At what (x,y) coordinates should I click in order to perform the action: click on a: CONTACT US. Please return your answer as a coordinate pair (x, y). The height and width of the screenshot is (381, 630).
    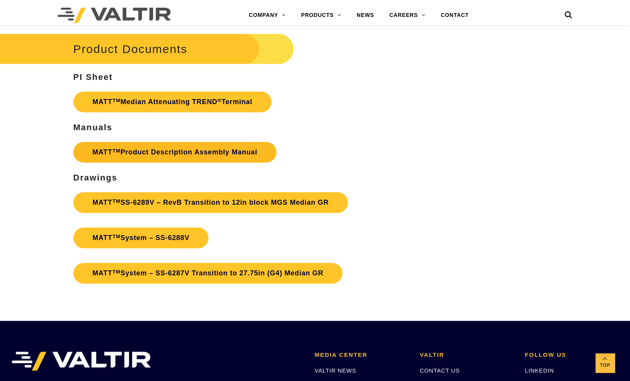
    Looking at the image, I should click on (440, 370).